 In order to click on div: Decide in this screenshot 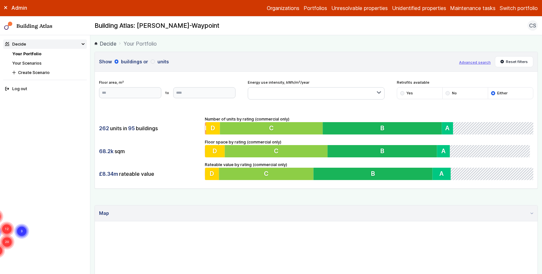, I will do `click(15, 44)`.